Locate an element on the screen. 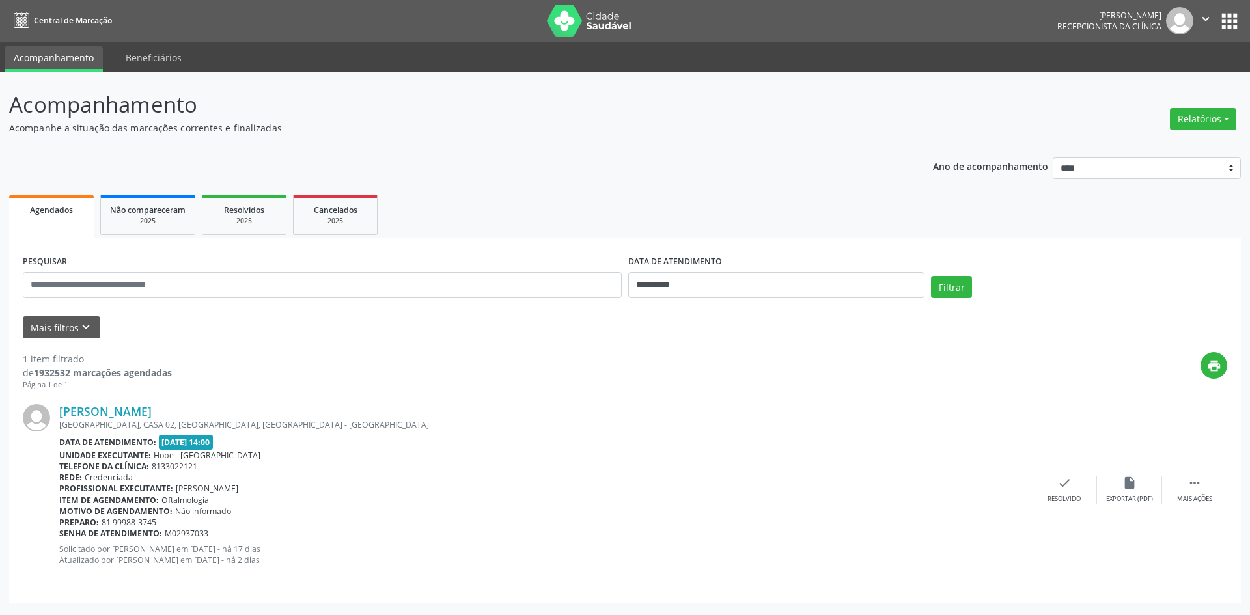  span: 81 99988-3745 is located at coordinates (129, 522).